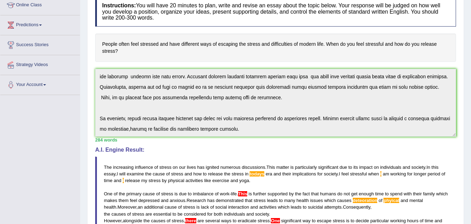  What do you see at coordinates (208, 180) in the screenshot?
I see `span: like` at bounding box center [208, 180].